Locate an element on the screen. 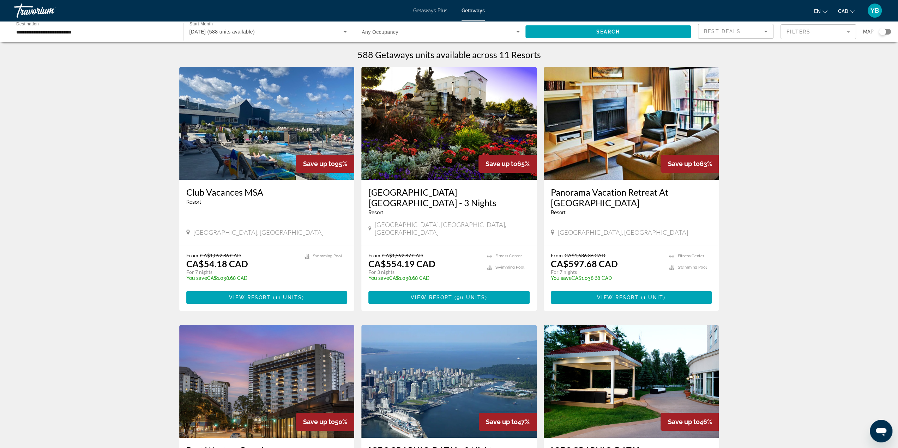  span: Getaways Plus is located at coordinates (430, 11).